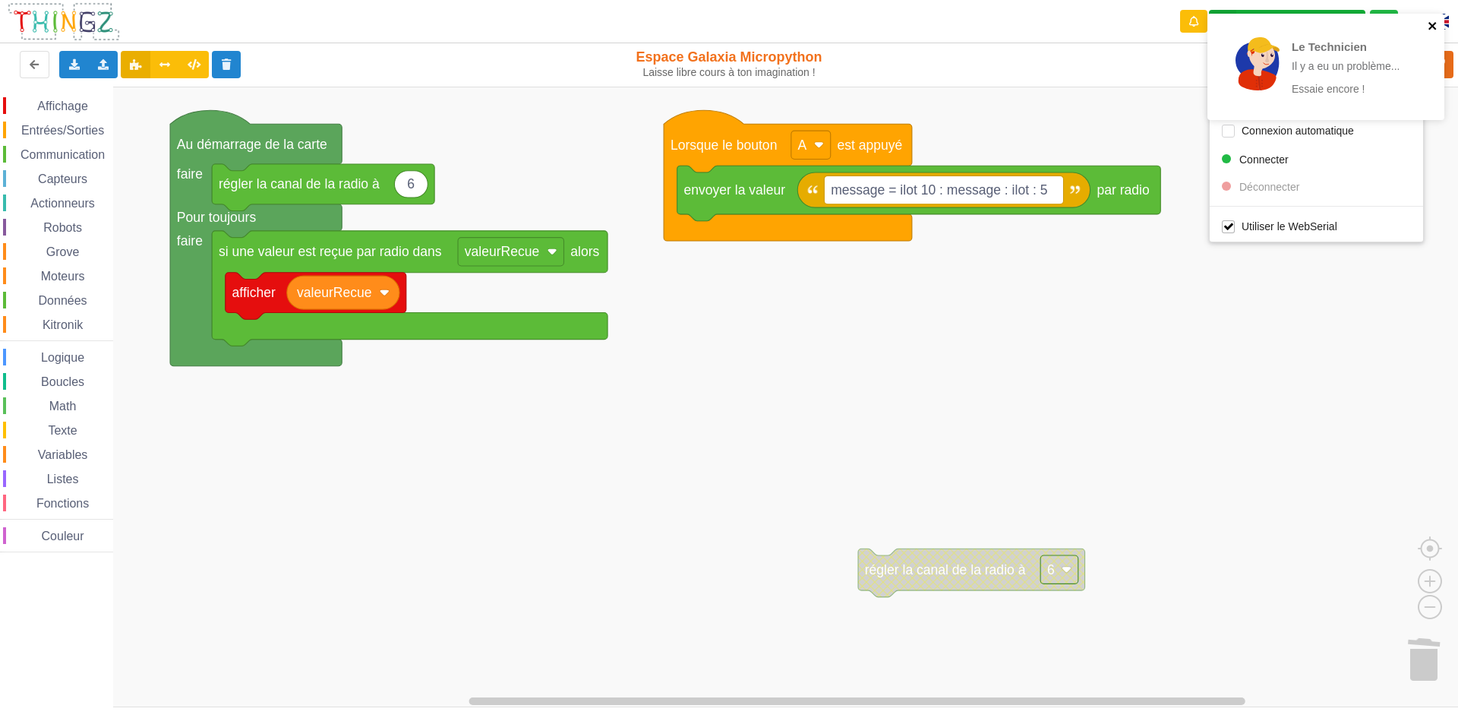 Image resolution: width=1458 pixels, height=718 pixels. I want to click on span: Connecter, so click(1264, 159).